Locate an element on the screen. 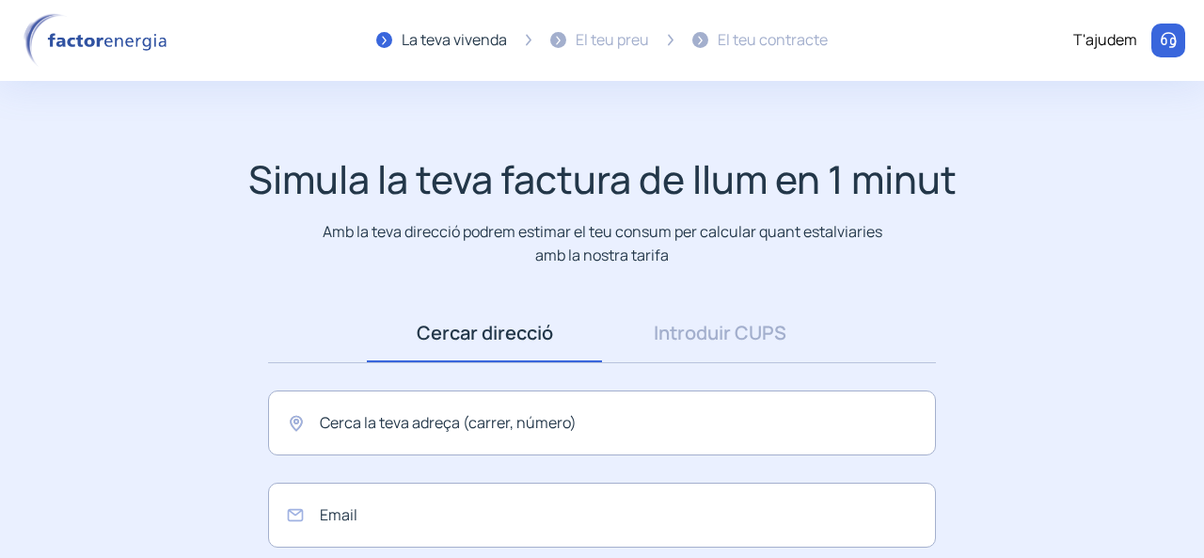 The height and width of the screenshot is (558, 1204). div: El teu preu is located at coordinates (612, 40).